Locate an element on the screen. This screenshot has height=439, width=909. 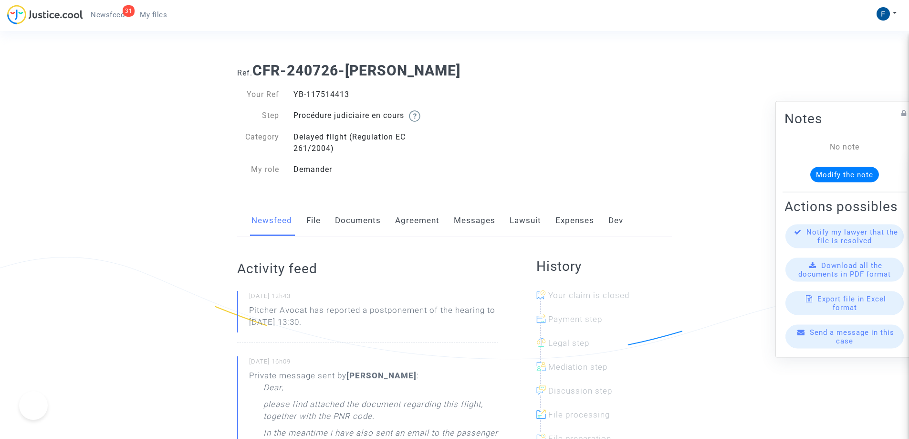
a: Messages is located at coordinates (475, 221).